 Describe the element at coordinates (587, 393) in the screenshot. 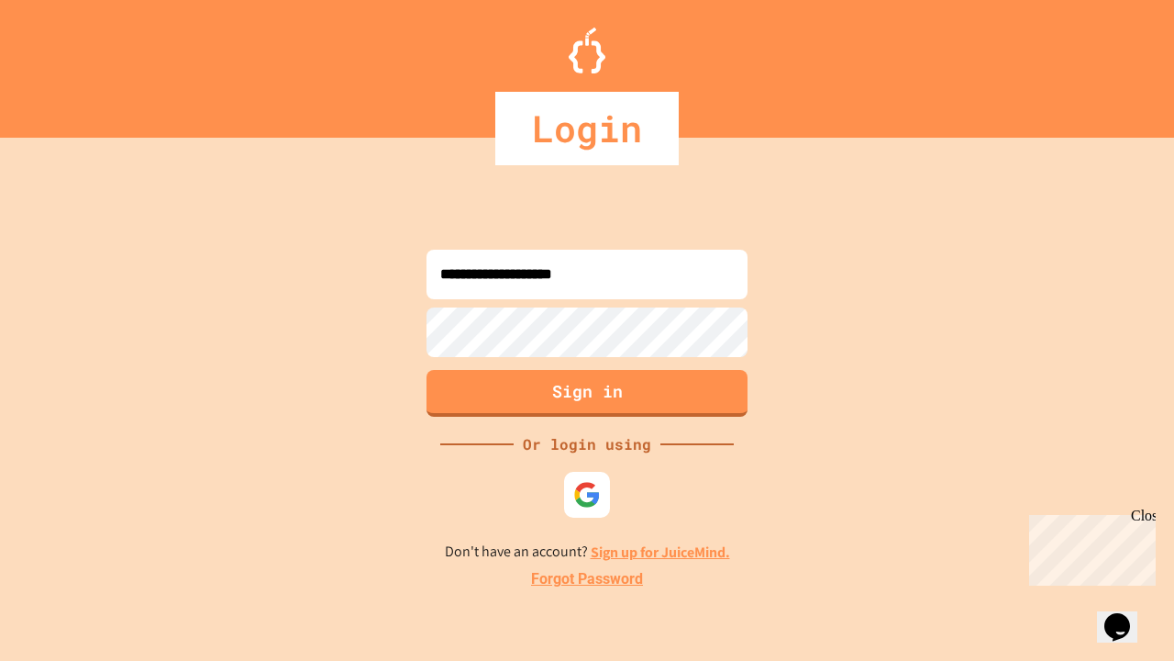

I see `button: Sign in` at that location.